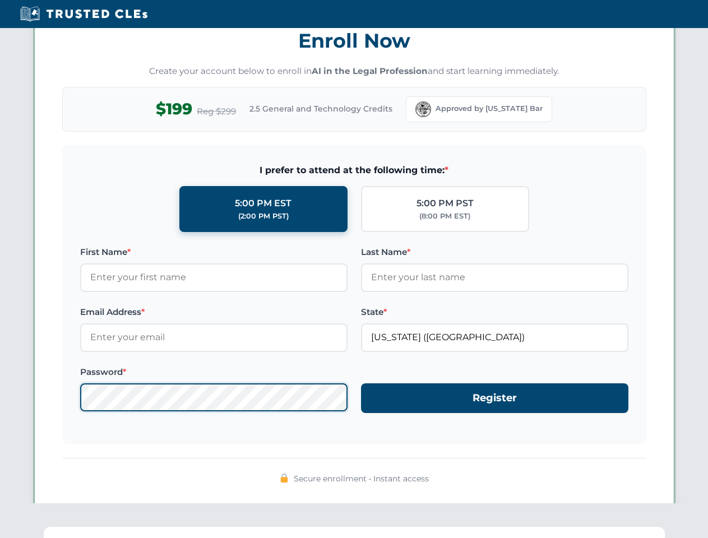  I want to click on p: Create your account below to enroll in and start learning immediately., so click(354, 71).